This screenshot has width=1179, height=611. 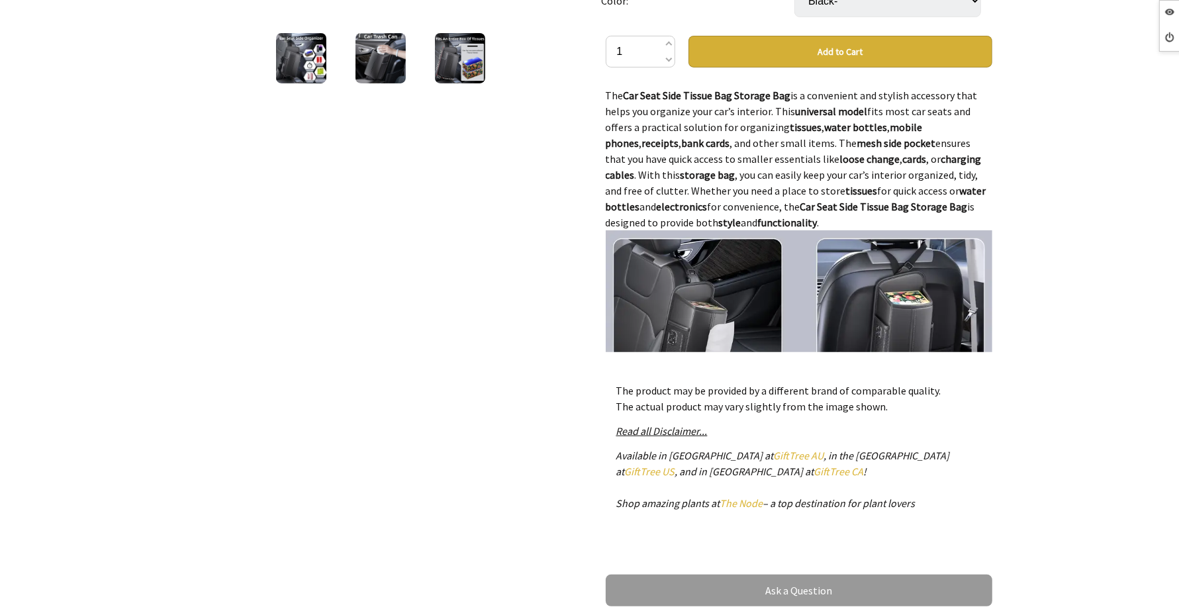 I want to click on strong: style, so click(x=730, y=222).